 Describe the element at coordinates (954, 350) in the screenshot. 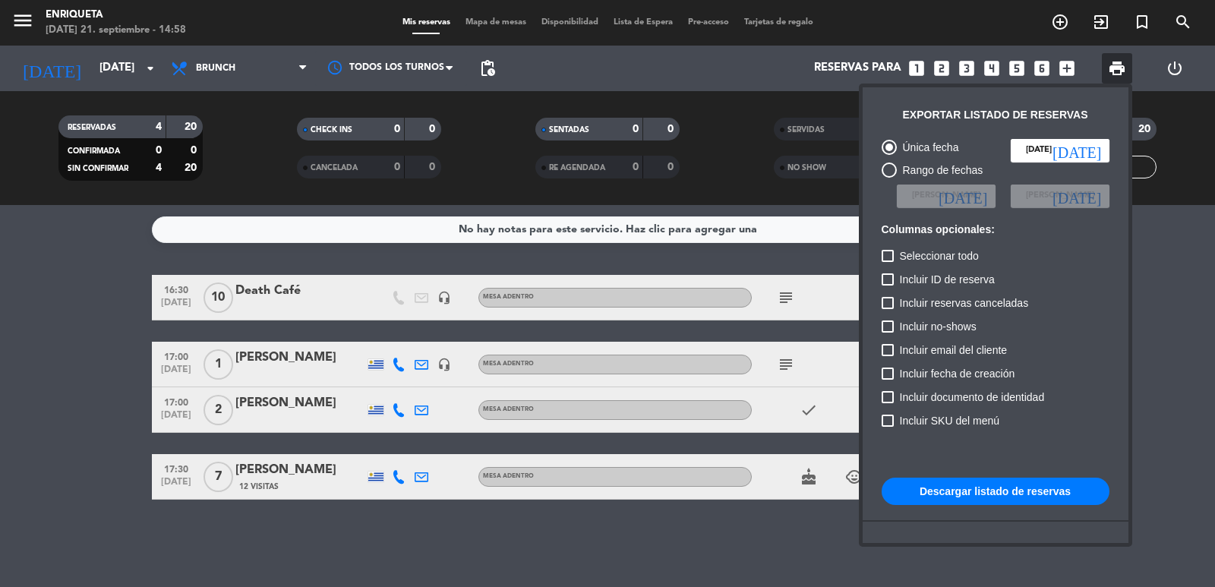

I see `span: Incluir email del cliente` at that location.